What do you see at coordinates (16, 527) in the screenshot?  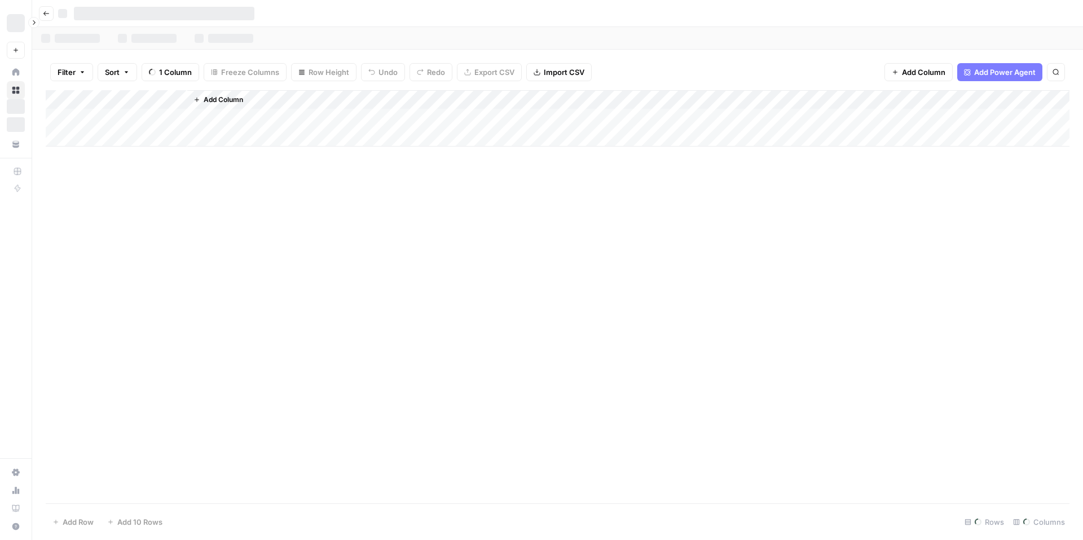 I see `button: Help + Support` at bounding box center [16, 527].